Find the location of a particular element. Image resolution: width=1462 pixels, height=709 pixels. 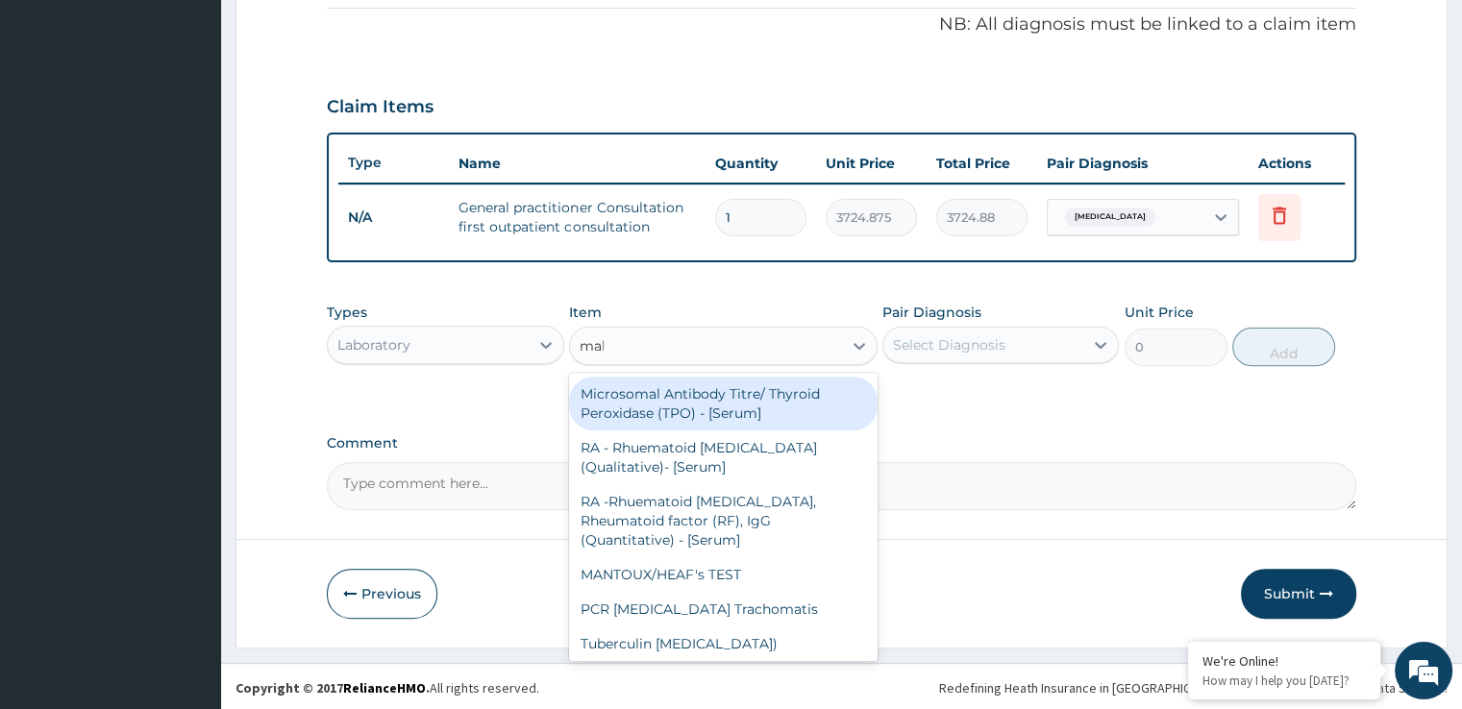

textarea: Type your message and hit 'Enter' is located at coordinates (187, 524).